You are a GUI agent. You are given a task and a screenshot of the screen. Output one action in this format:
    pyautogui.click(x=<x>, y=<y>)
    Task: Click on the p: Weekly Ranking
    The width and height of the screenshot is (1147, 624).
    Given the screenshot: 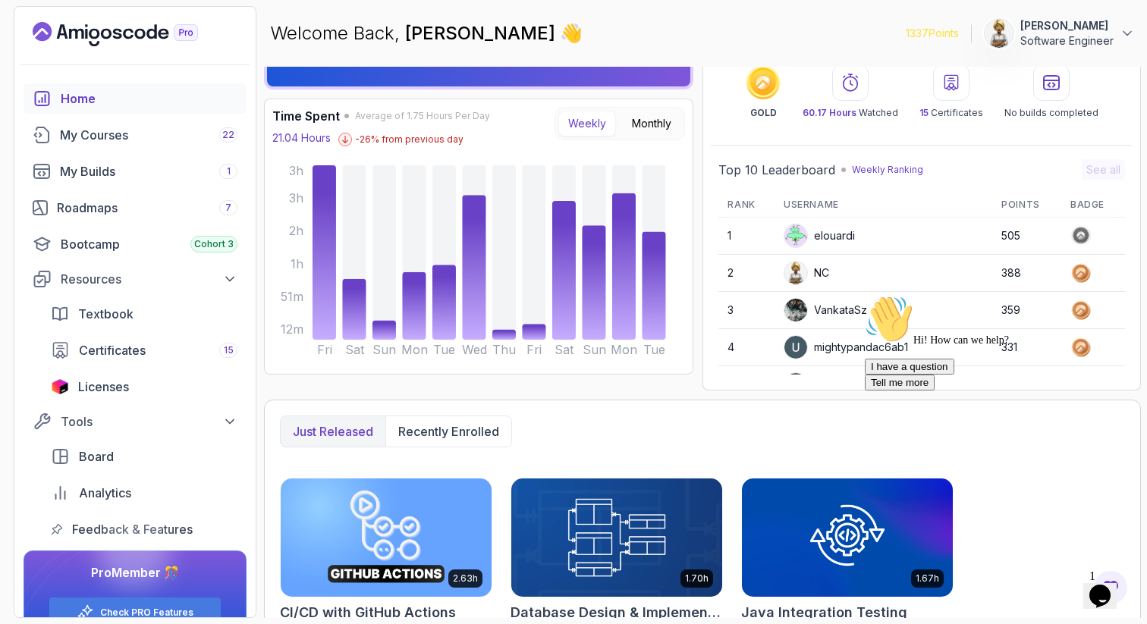 What is the action you would take?
    pyautogui.click(x=887, y=170)
    